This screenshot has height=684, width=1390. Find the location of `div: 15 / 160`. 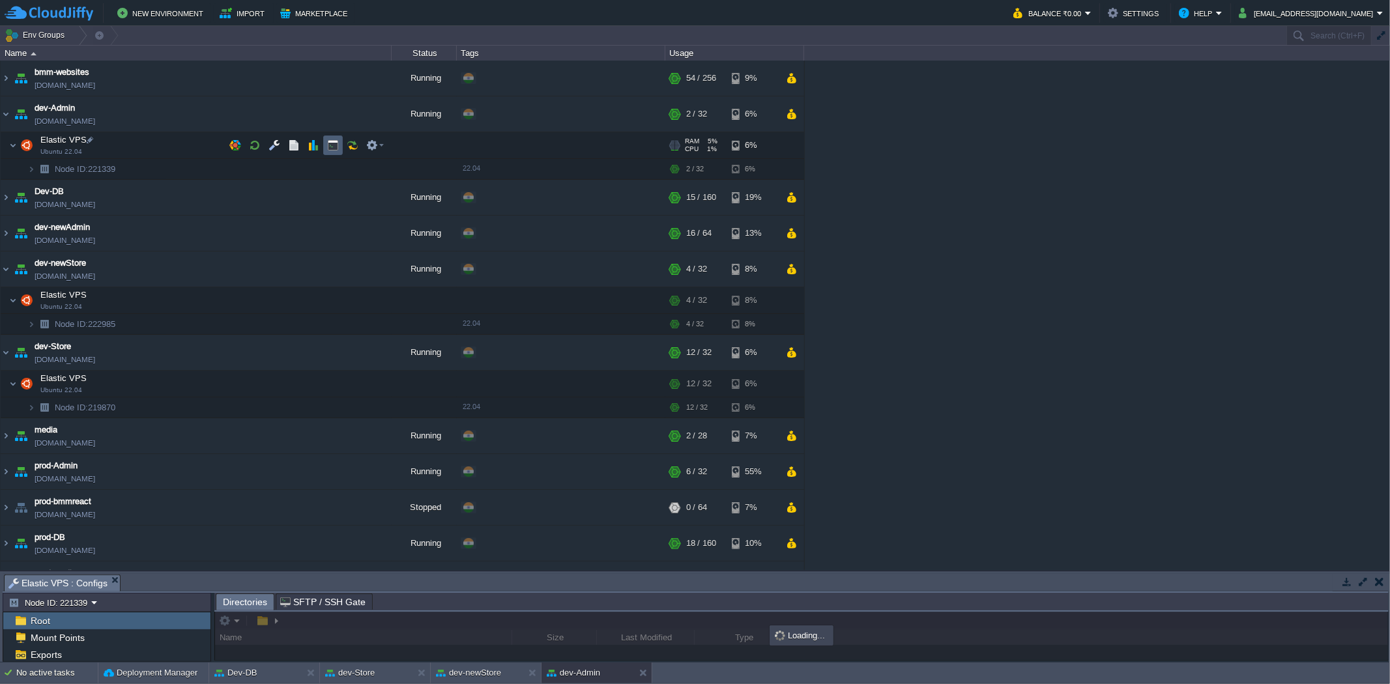

div: 15 / 160 is located at coordinates (701, 197).